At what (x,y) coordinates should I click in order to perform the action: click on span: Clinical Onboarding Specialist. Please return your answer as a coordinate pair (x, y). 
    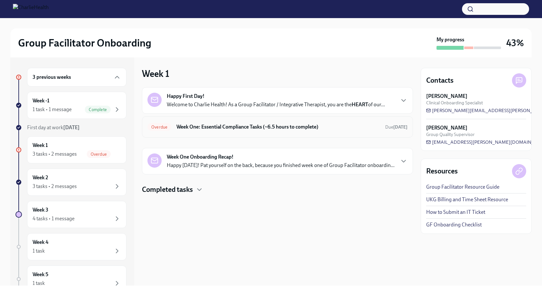
    Looking at the image, I should click on (455, 103).